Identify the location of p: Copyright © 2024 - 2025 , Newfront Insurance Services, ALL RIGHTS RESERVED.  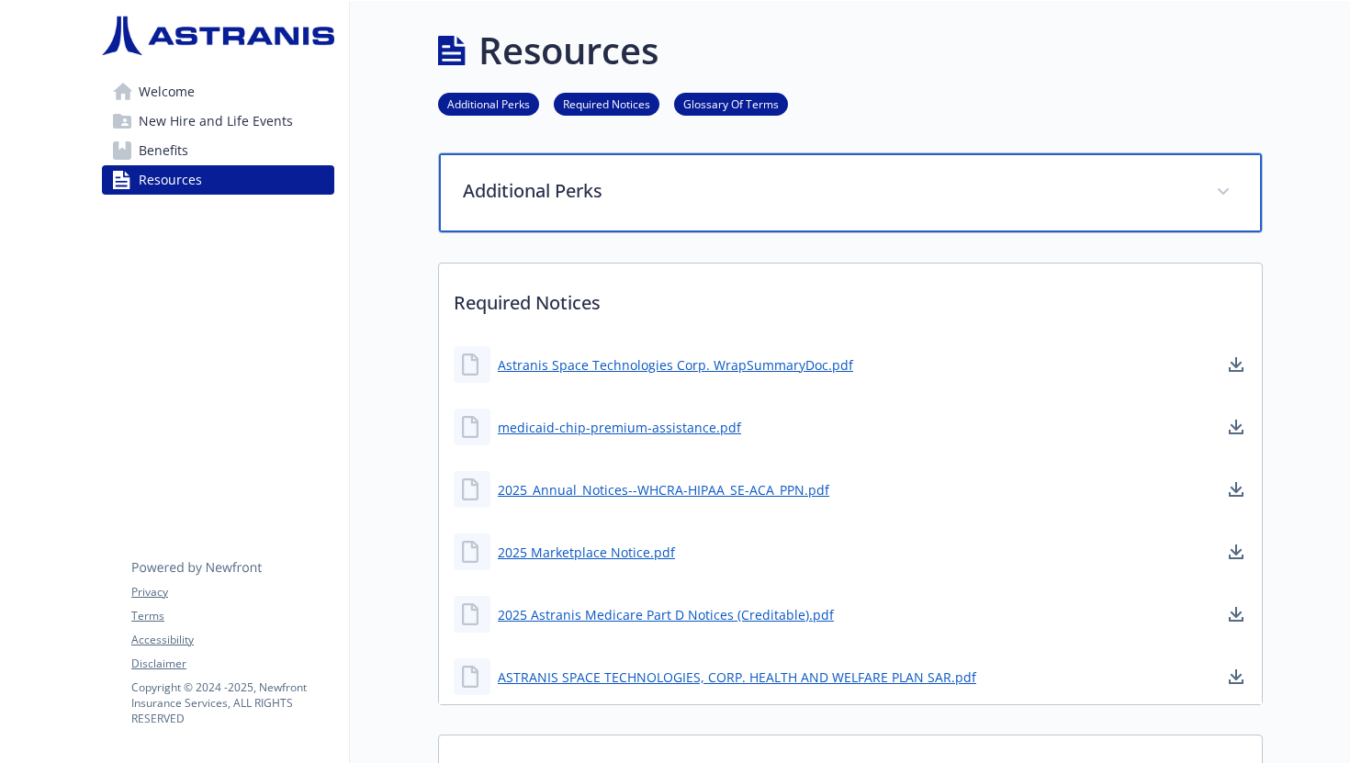
(232, 703).